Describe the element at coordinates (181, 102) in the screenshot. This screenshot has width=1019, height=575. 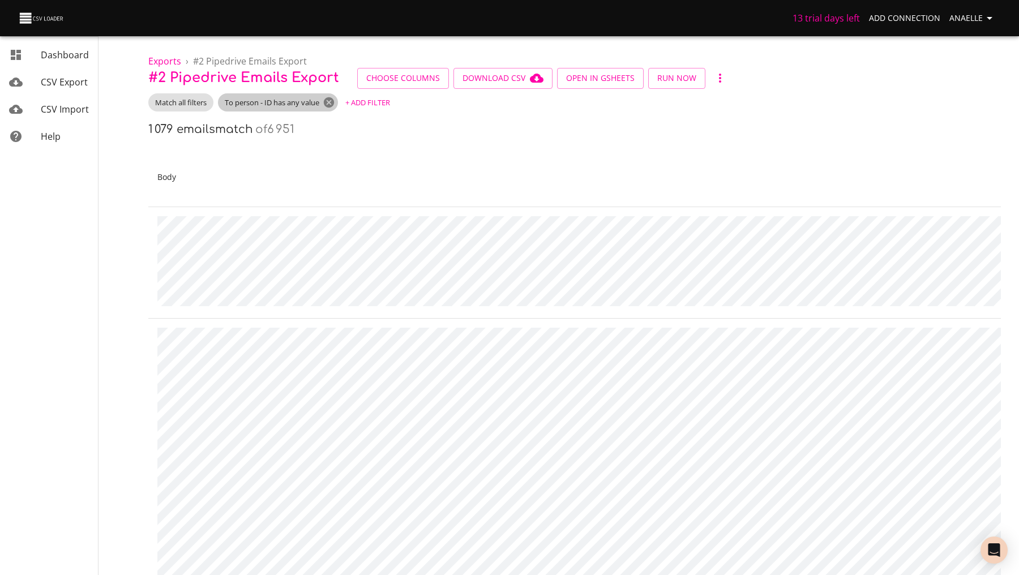
I see `div: Match all filters` at that location.